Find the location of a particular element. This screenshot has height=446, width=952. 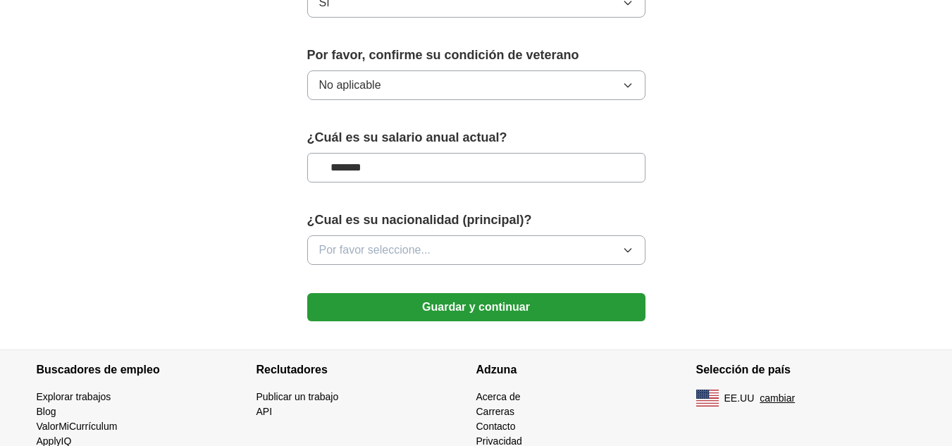

font: Guardar y continuar is located at coordinates (476, 307).